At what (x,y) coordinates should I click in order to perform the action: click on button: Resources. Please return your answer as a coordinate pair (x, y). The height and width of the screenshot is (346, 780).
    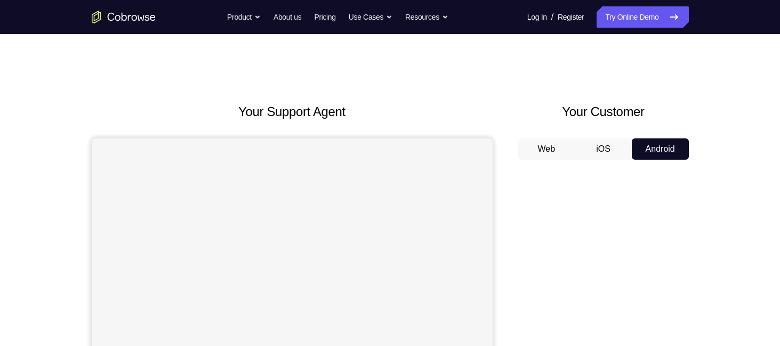
    Looking at the image, I should click on (426, 17).